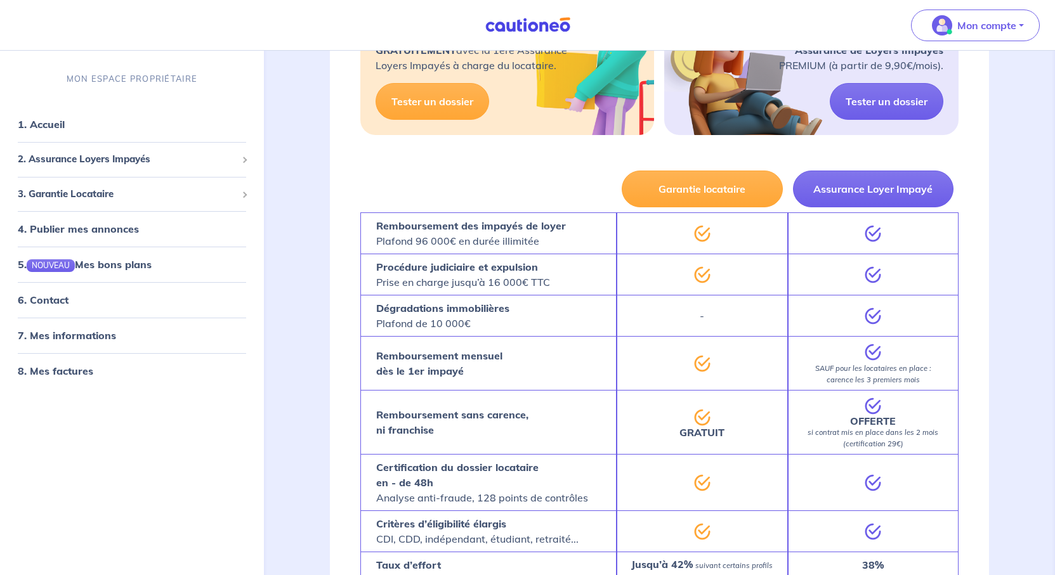  I want to click on p: Analyse anti-fraude, 128 points de contrôles, so click(482, 483).